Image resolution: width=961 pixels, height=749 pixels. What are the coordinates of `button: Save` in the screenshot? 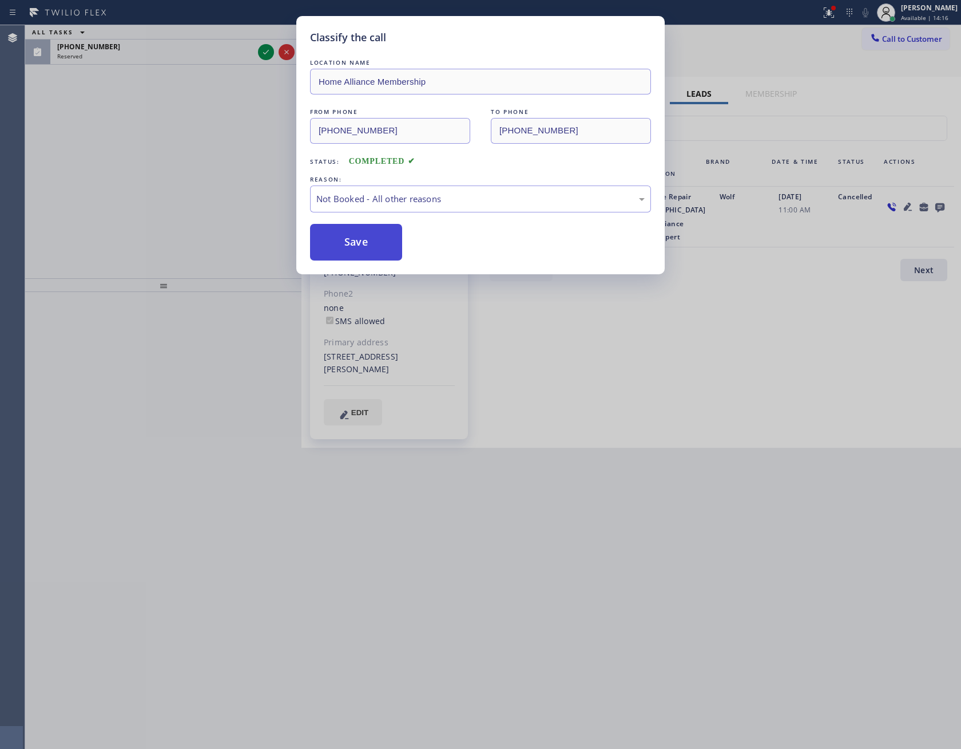 It's located at (356, 242).